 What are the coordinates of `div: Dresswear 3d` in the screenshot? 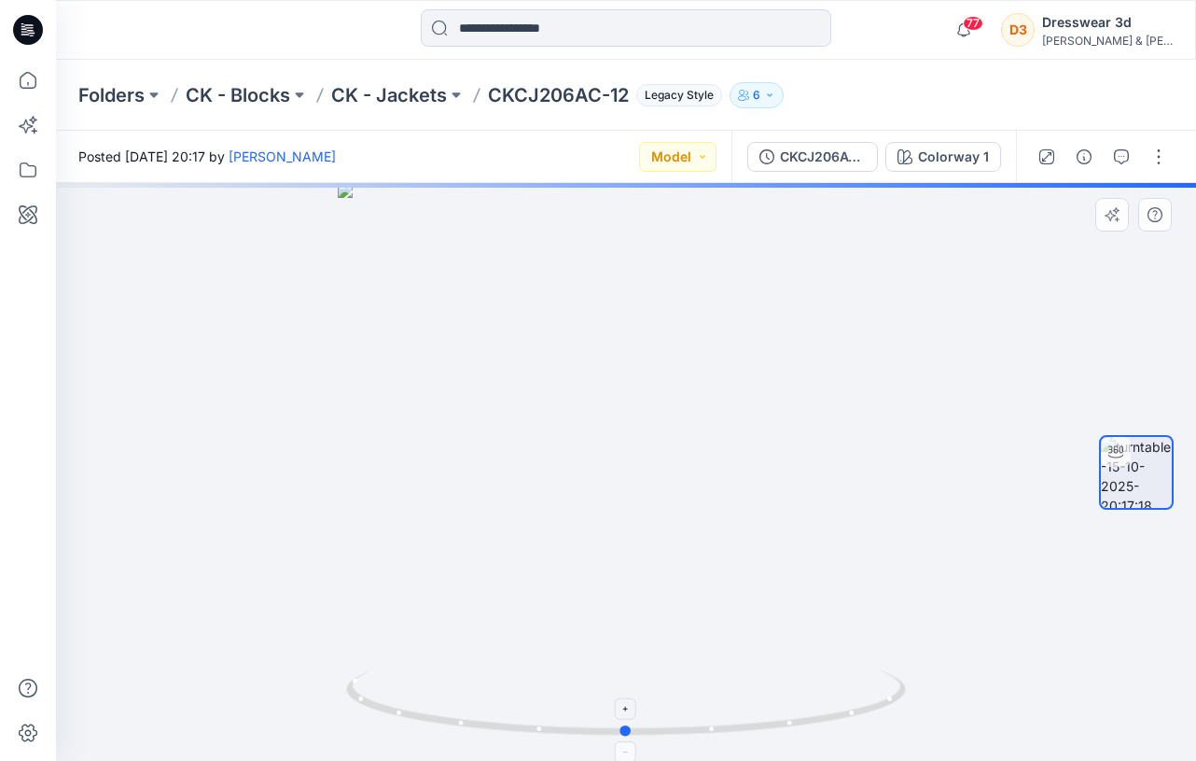 It's located at (1108, 22).